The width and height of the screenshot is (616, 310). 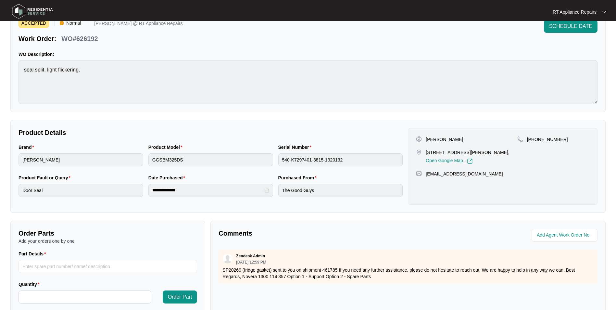 What do you see at coordinates (419, 139) in the screenshot?
I see `img: user-pin` at bounding box center [419, 139].